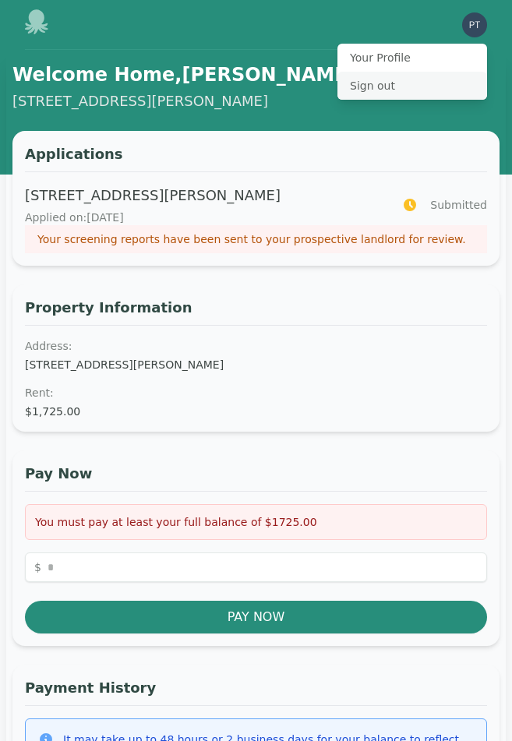  What do you see at coordinates (255, 477) in the screenshot?
I see `h3: Pay Now` at bounding box center [255, 477].